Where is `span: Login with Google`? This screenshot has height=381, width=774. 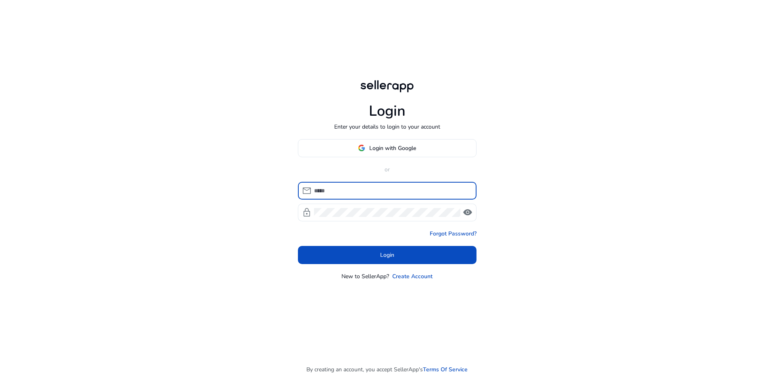 span: Login with Google is located at coordinates (393, 148).